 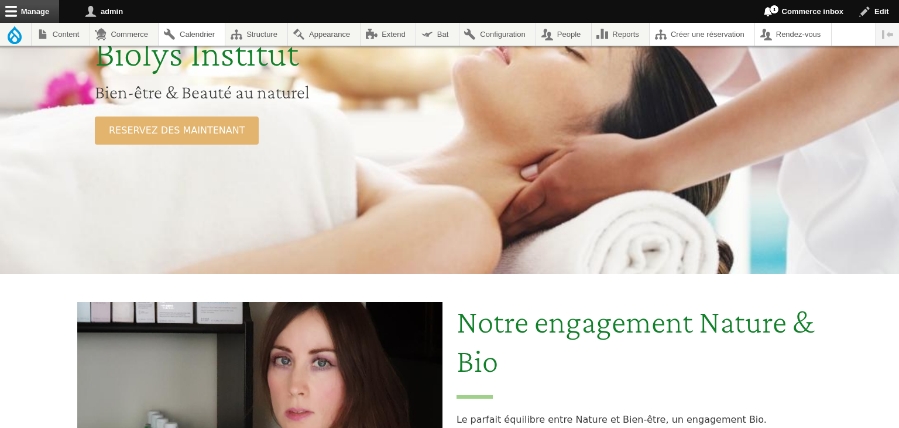 I want to click on a: Appearance, so click(x=324, y=34).